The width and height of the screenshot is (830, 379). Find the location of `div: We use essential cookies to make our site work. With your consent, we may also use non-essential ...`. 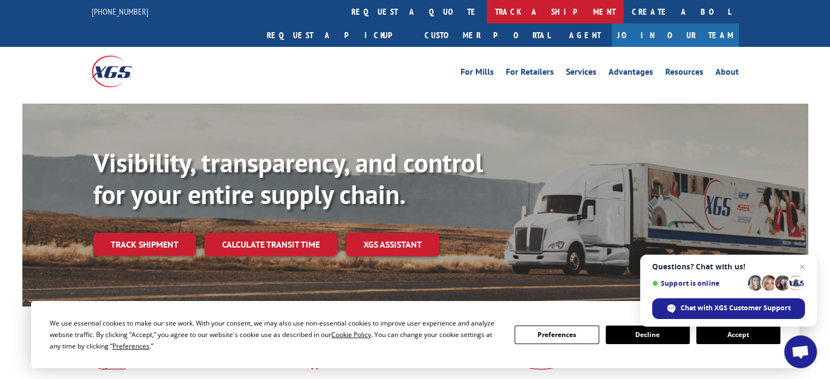

div: We use essential cookies to make our site work. With your consent, we may also use non-essential ... is located at coordinates (275, 334).